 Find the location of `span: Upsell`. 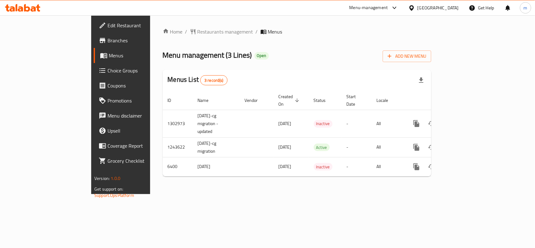

span: Upsell is located at coordinates (141, 131).